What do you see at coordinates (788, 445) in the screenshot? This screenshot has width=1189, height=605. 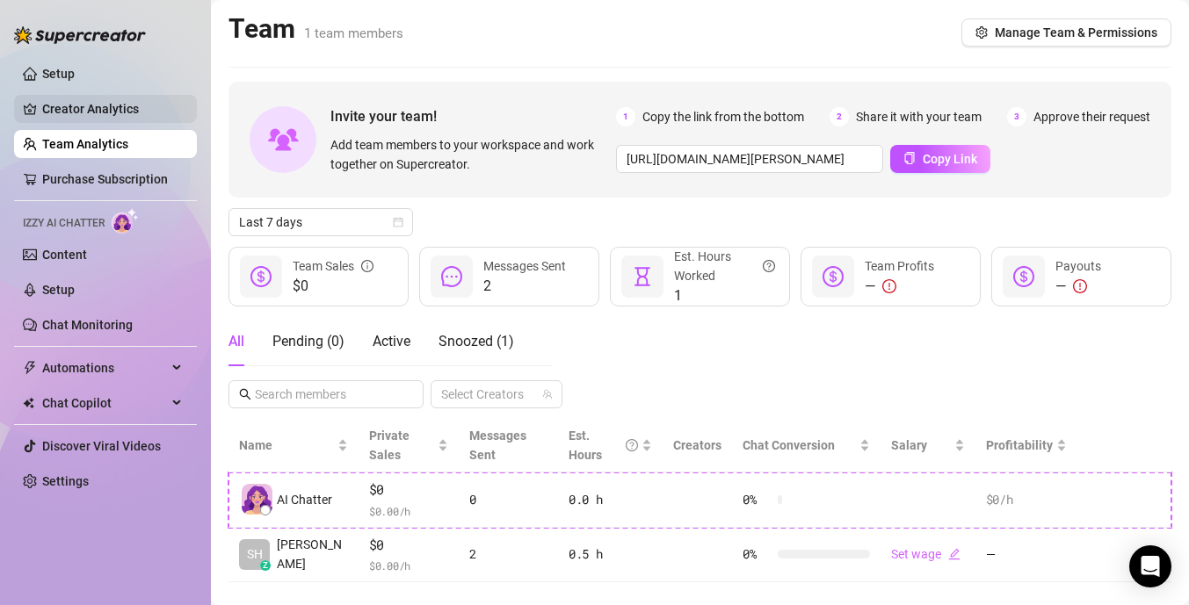 I see `span: Chat Conversion` at bounding box center [788, 445].